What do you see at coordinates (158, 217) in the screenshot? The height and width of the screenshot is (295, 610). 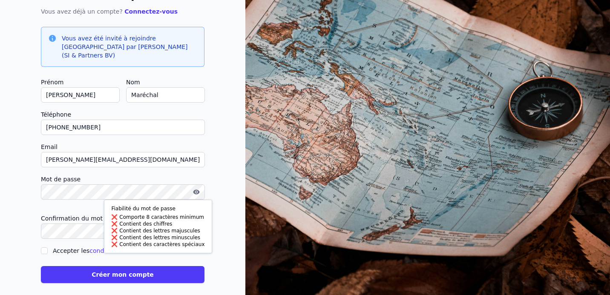 I see `li: Comporte 8 caractères minimum` at bounding box center [158, 217].